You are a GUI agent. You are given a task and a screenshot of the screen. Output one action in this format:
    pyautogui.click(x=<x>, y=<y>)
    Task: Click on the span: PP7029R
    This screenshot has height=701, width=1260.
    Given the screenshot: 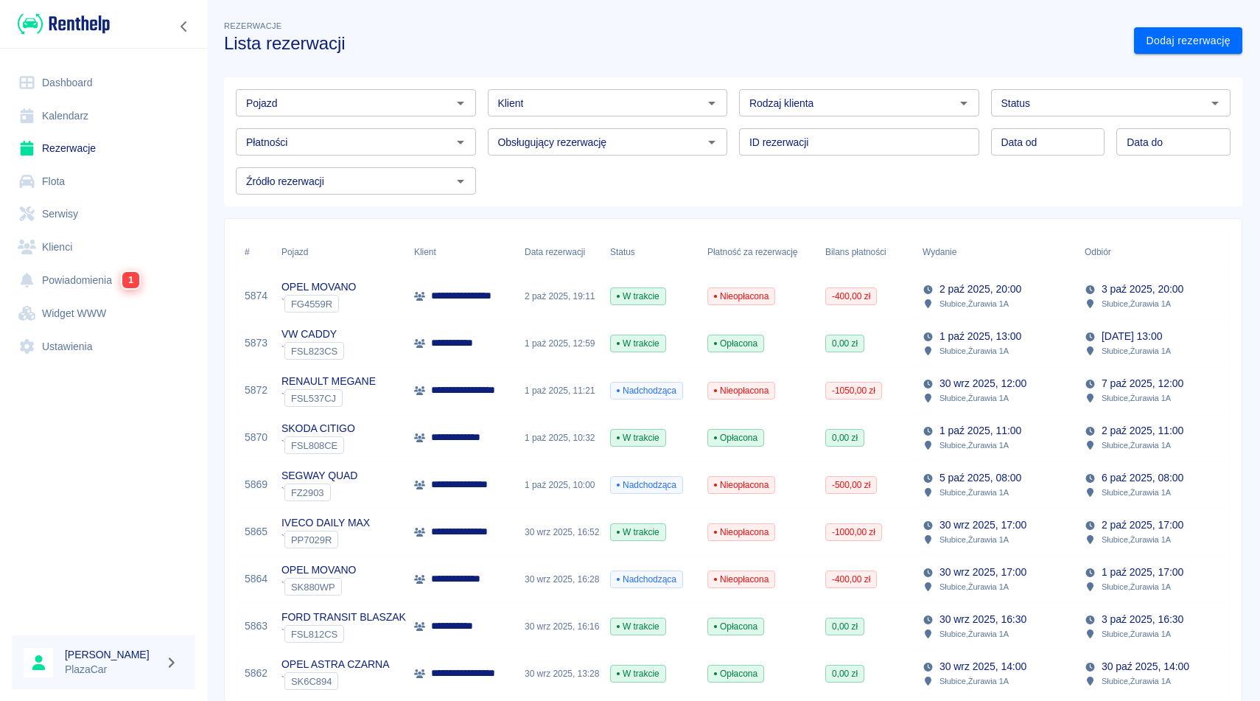 What is the action you would take?
    pyautogui.click(x=311, y=539)
    